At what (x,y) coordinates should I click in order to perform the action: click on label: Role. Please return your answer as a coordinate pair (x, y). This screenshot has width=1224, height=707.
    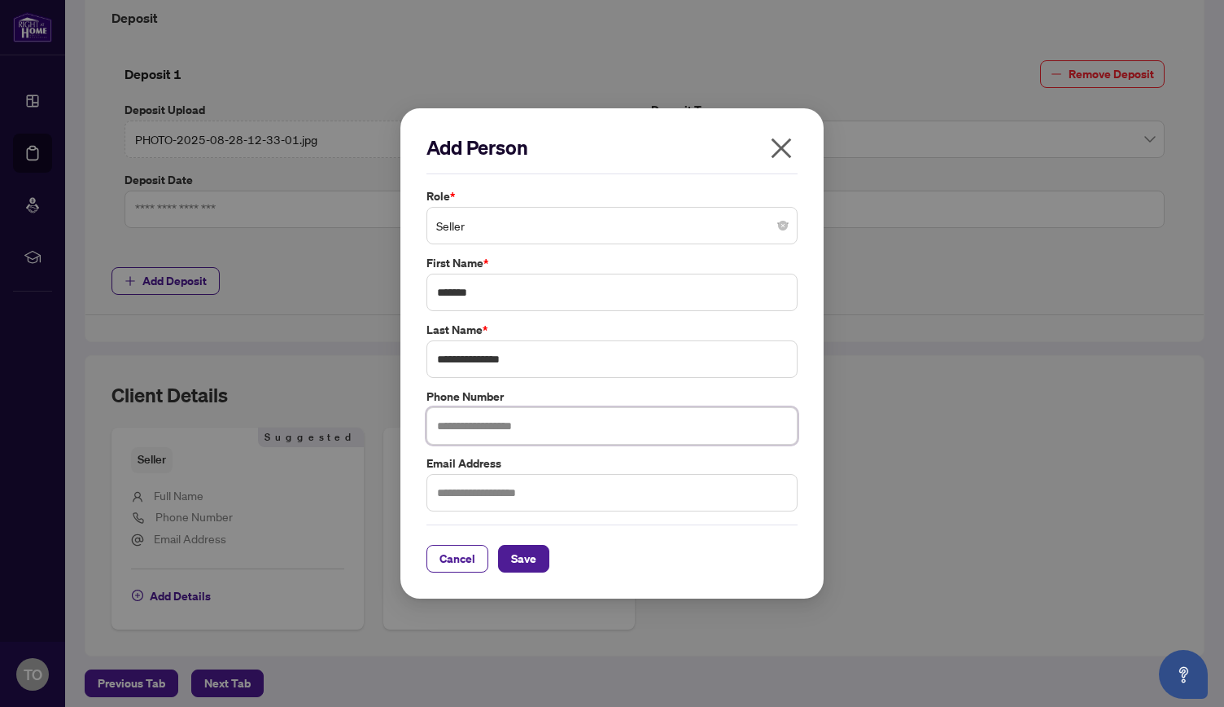
    Looking at the image, I should click on (612, 196).